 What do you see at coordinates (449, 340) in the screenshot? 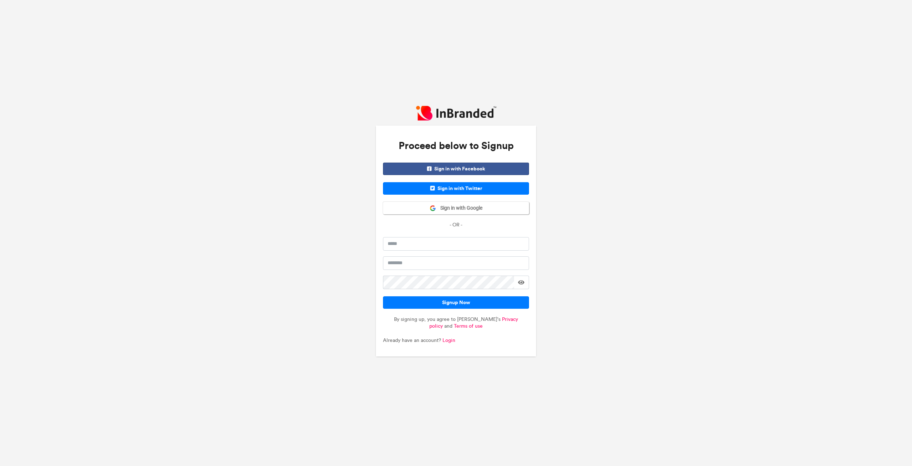
I see `a: Login` at bounding box center [449, 340].